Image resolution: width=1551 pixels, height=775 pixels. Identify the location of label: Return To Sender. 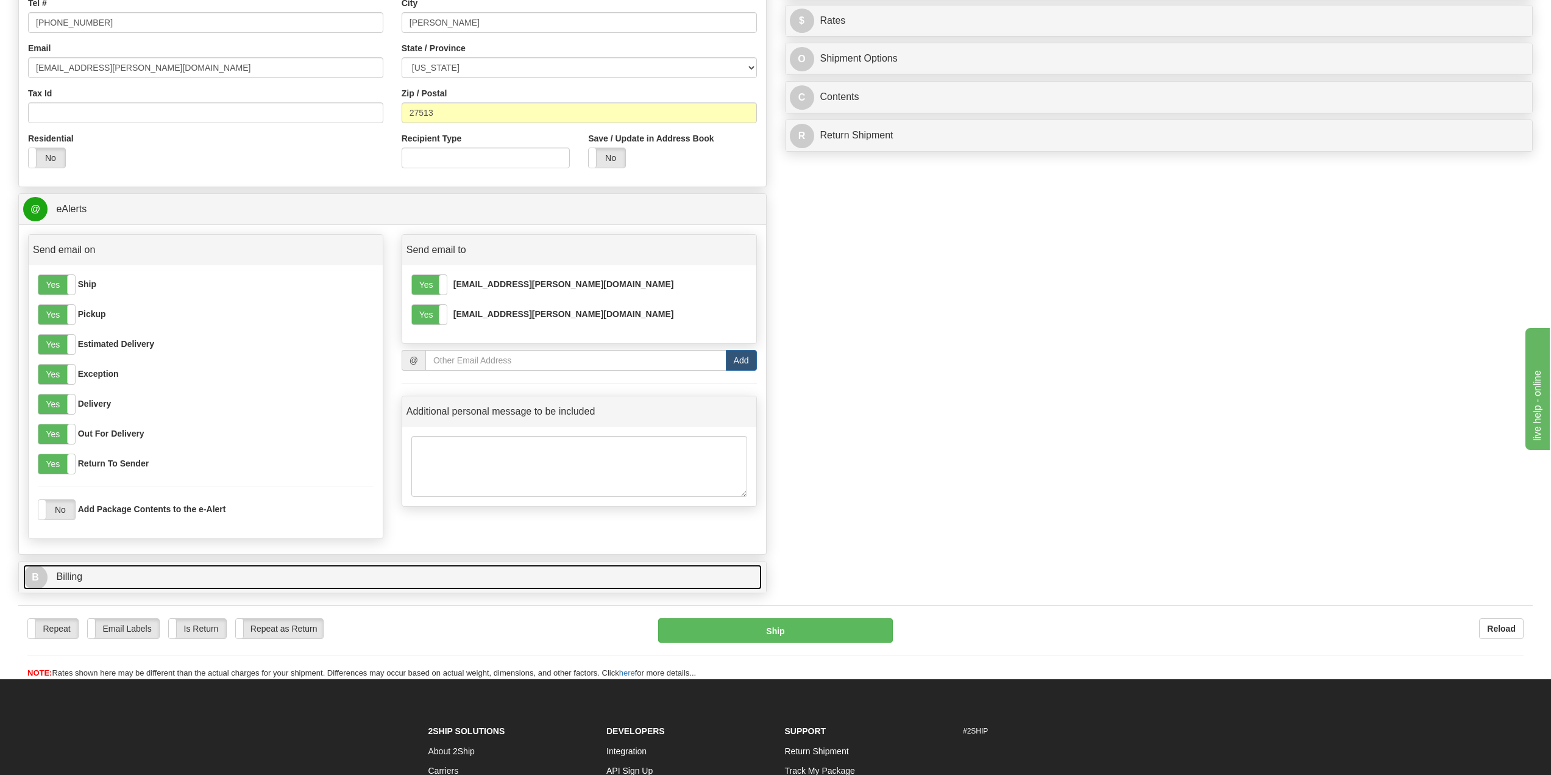
(113, 463).